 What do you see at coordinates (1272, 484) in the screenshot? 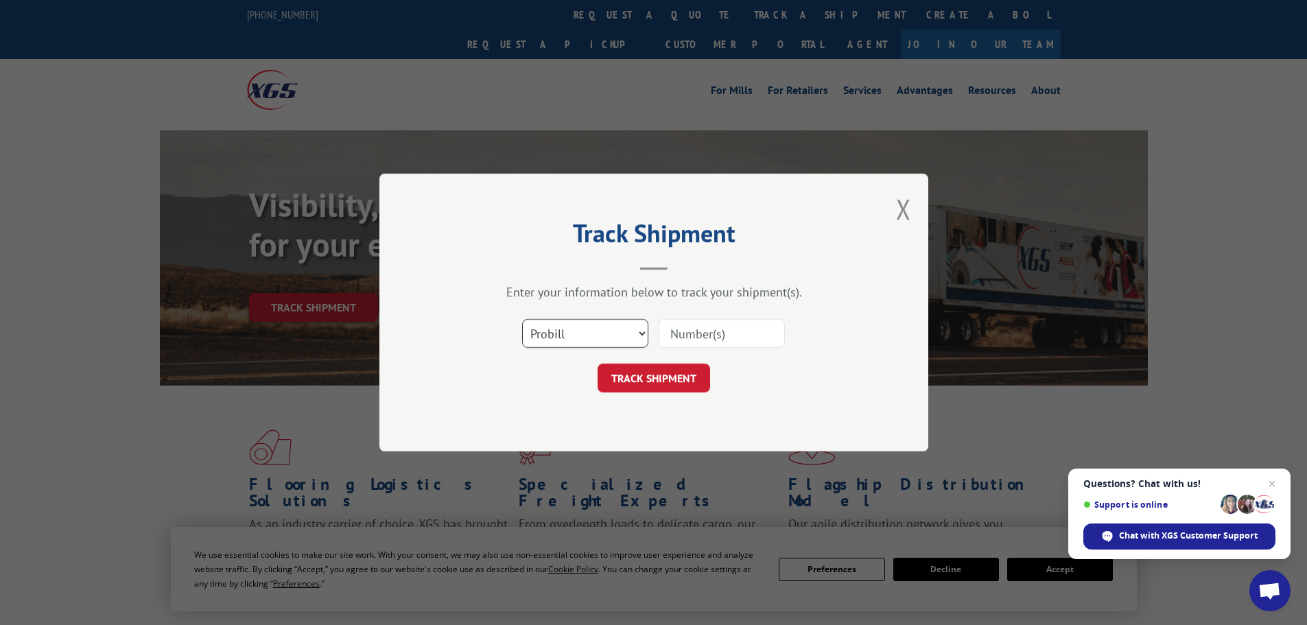
I see `span: Close chat` at bounding box center [1272, 484].